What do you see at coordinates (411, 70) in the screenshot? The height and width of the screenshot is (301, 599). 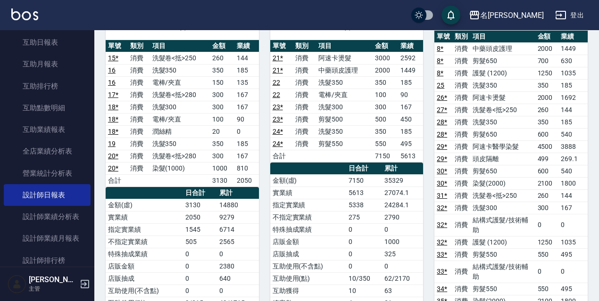 I see `td: 1449` at bounding box center [411, 70].